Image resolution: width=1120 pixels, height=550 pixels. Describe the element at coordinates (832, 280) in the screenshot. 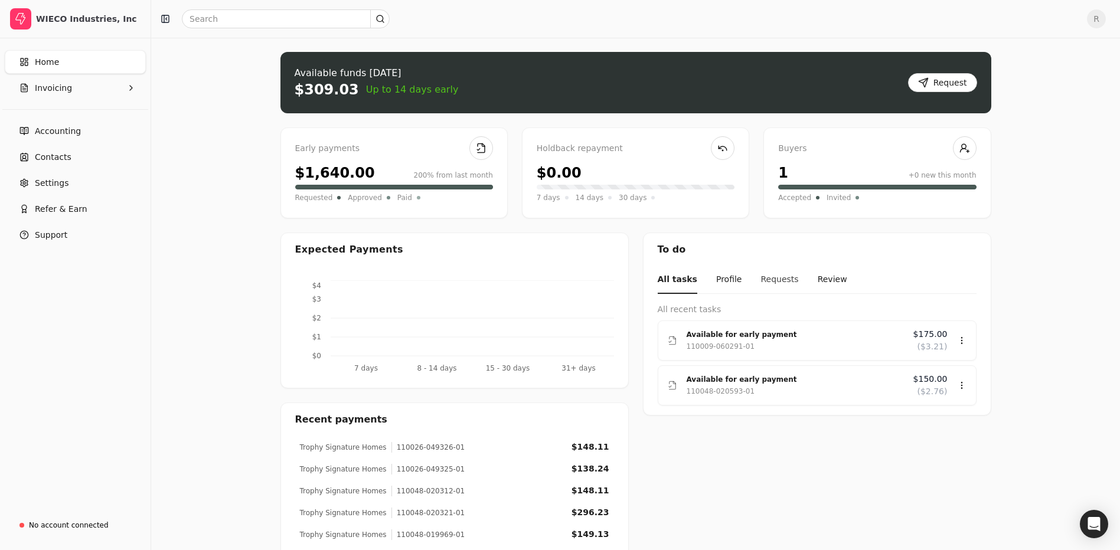

I see `button: Review` at that location.